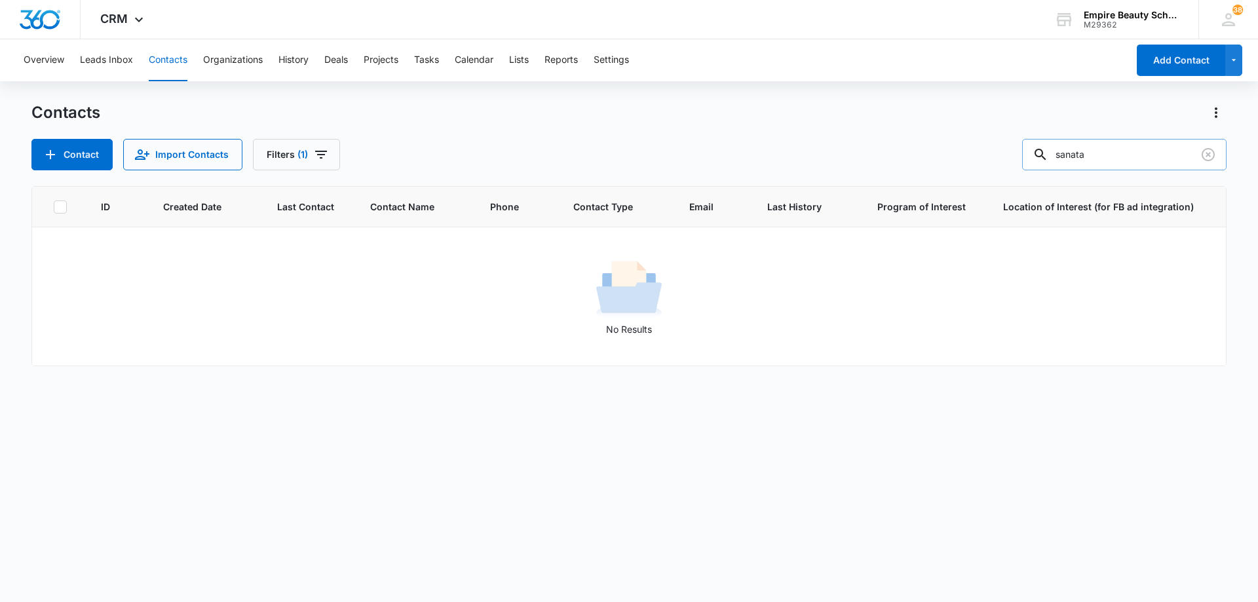 Image resolution: width=1258 pixels, height=602 pixels. Describe the element at coordinates (303, 155) in the screenshot. I see `span: (1)` at that location.